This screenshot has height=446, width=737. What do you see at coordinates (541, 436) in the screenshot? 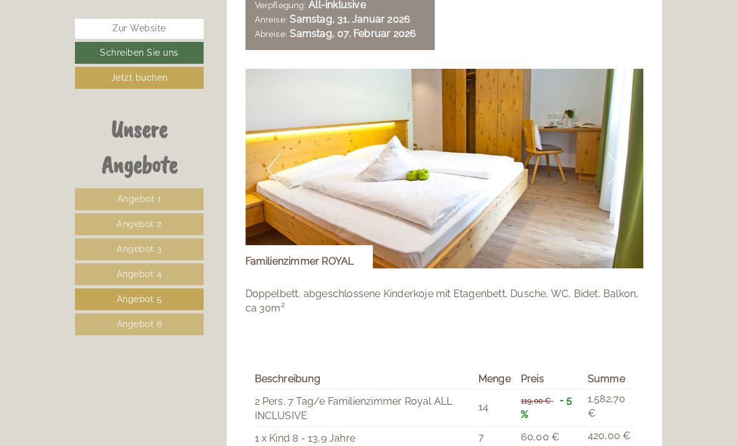
I see `span: 60,00 €` at bounding box center [541, 436].